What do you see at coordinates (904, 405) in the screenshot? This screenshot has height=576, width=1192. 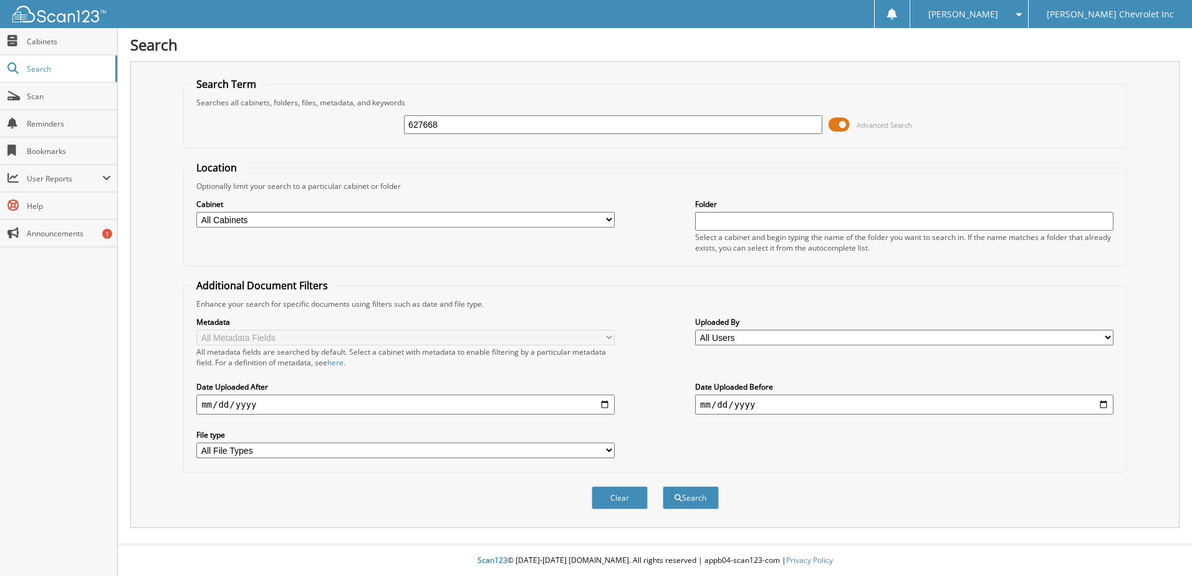 I see `input: end` at bounding box center [904, 405].